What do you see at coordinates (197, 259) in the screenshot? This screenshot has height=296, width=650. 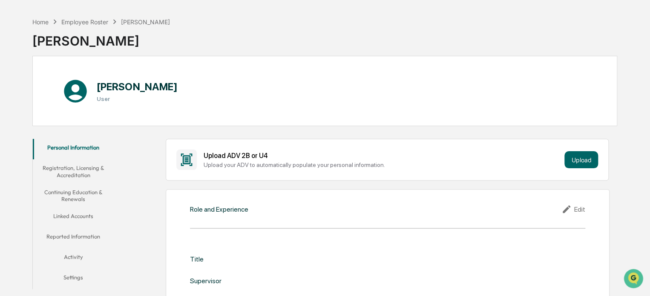 I see `div: Title` at bounding box center [197, 259].